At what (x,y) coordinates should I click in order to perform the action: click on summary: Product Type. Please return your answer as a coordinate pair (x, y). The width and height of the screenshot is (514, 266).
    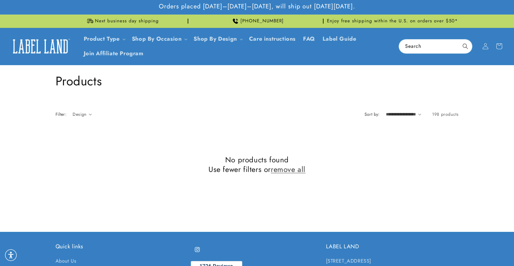
    Looking at the image, I should click on (104, 39).